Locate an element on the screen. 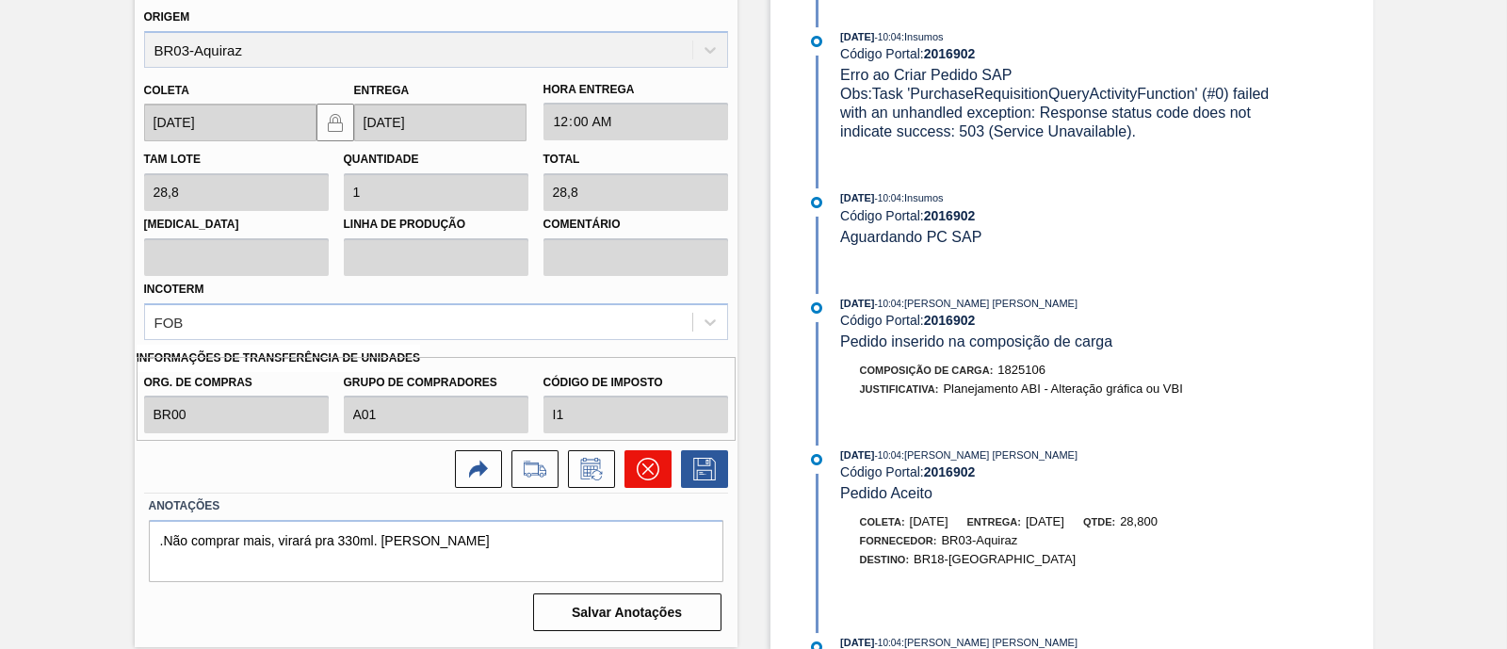  label: Linha de Produção is located at coordinates (436, 224).